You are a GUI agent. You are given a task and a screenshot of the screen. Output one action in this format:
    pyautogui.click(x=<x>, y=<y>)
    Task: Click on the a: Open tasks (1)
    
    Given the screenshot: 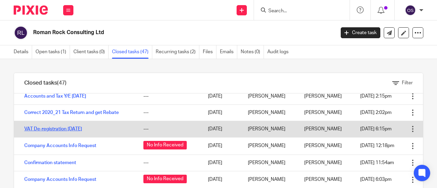 What is the action you would take?
    pyautogui.click(x=53, y=52)
    